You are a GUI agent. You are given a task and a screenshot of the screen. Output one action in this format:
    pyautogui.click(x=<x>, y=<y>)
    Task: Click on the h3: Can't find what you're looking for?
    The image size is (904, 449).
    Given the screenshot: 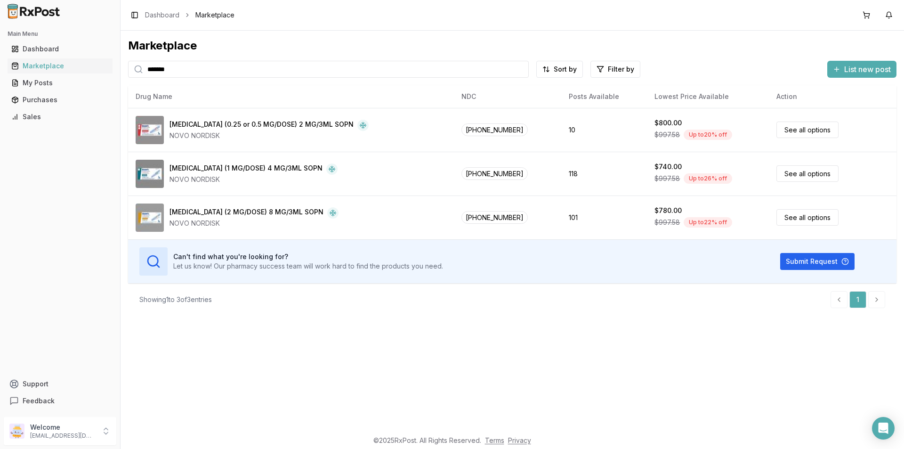 What is the action you would take?
    pyautogui.click(x=308, y=257)
    